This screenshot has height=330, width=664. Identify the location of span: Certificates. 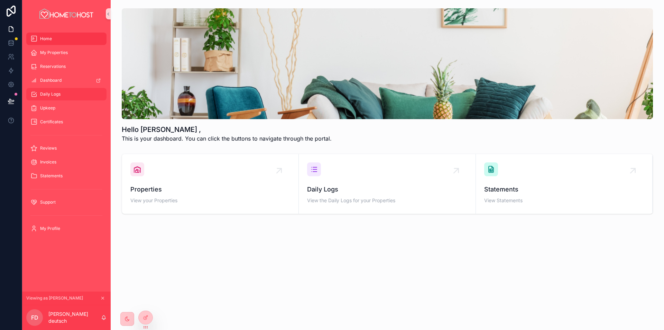
(52, 122).